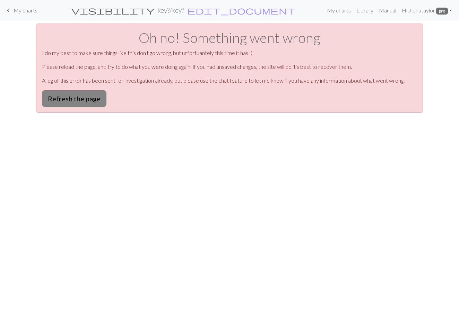  What do you see at coordinates (241, 10) in the screenshot?
I see `span: edit_document` at bounding box center [241, 10].